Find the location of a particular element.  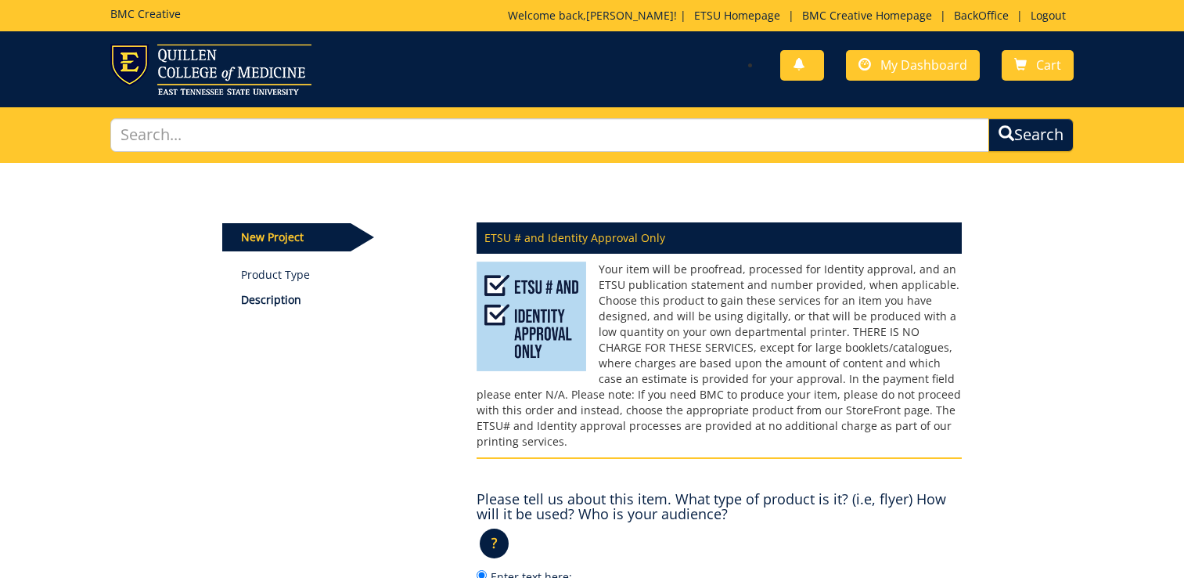

a: BMC Creative Homepage is located at coordinates (867, 15).